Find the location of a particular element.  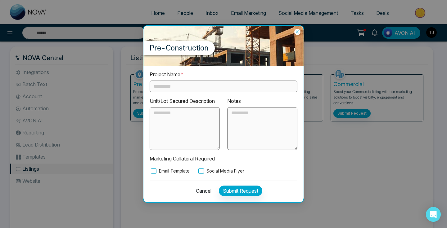

label: Notes is located at coordinates (234, 101).